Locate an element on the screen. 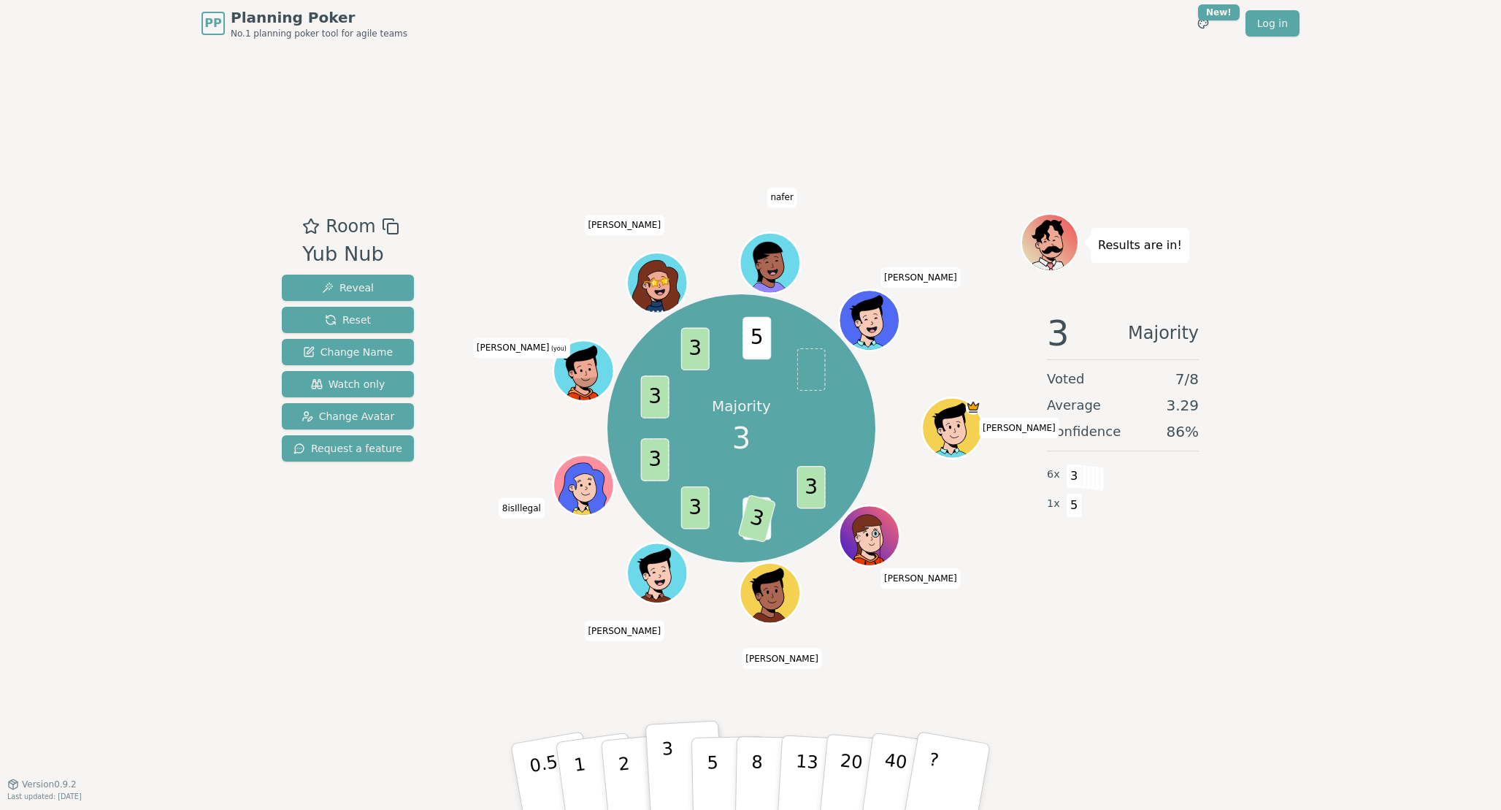 The width and height of the screenshot is (1501, 810). span: Confidence is located at coordinates (1084, 432).